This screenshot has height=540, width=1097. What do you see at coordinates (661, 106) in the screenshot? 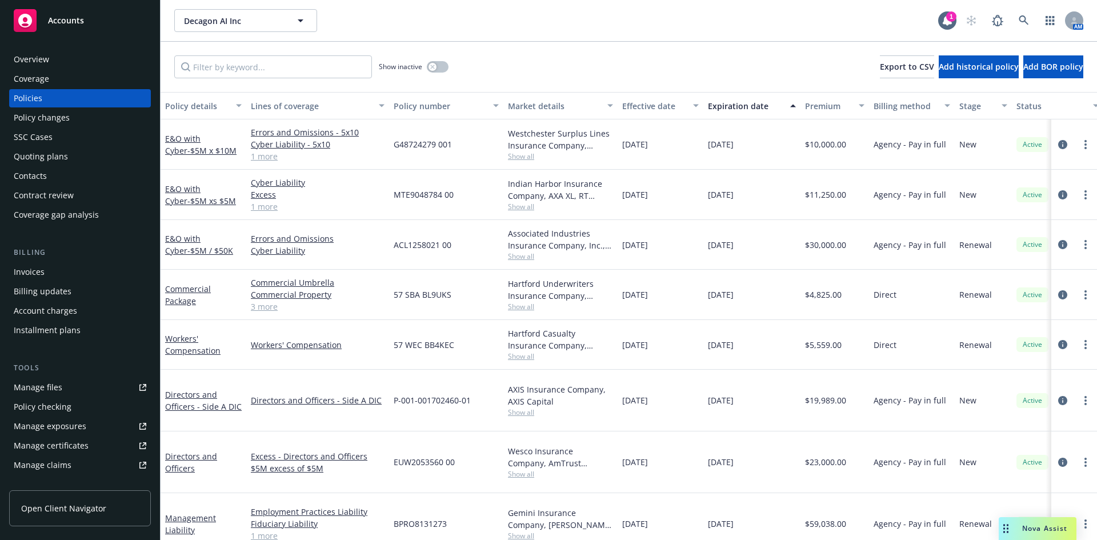
I see `button: Effective date` at bounding box center [661, 106].